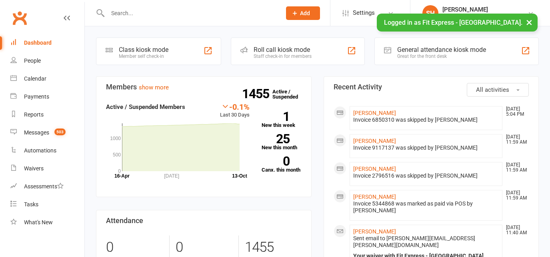 The width and height of the screenshot is (550, 257). Describe the element at coordinates (47, 187) in the screenshot. I see `a: Assessments` at that location.